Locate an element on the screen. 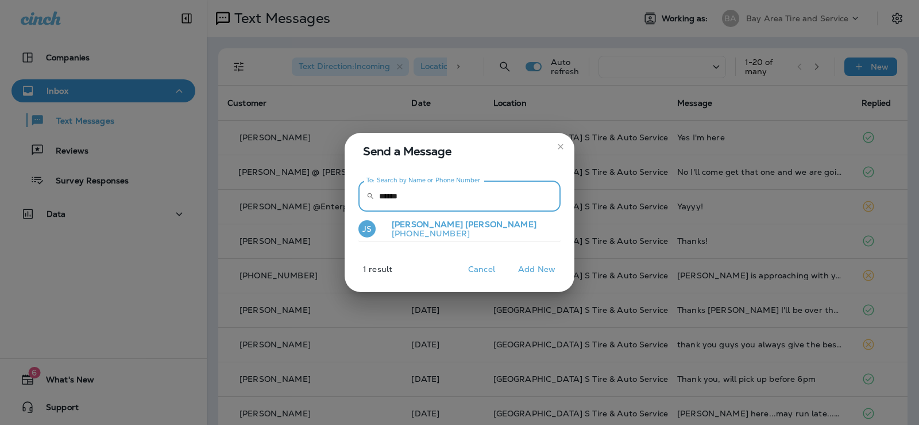 This screenshot has height=425, width=919. label: To: Search by Name or Phone Number is located at coordinates (424, 180).